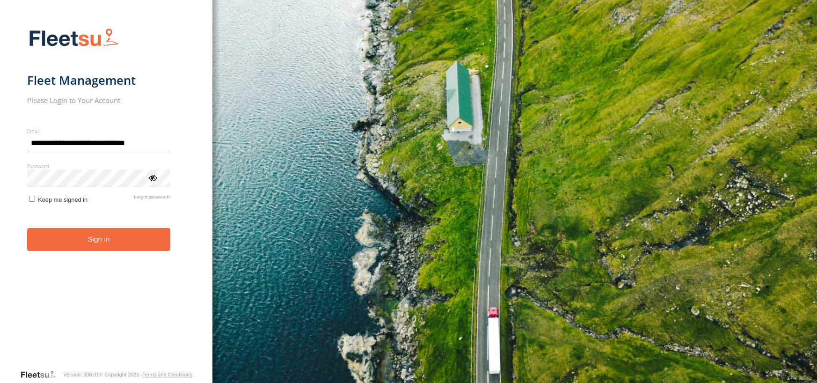 The image size is (817, 383). I want to click on div: ViewPassword, so click(152, 177).